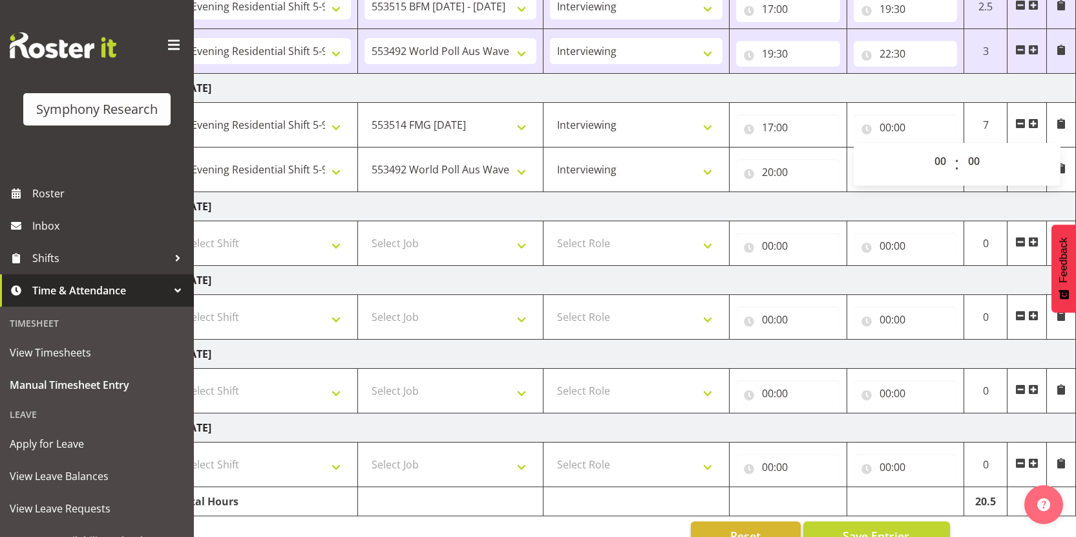 This screenshot has height=537, width=1076. What do you see at coordinates (986, 501) in the screenshot?
I see `td: 20.5` at bounding box center [986, 501].